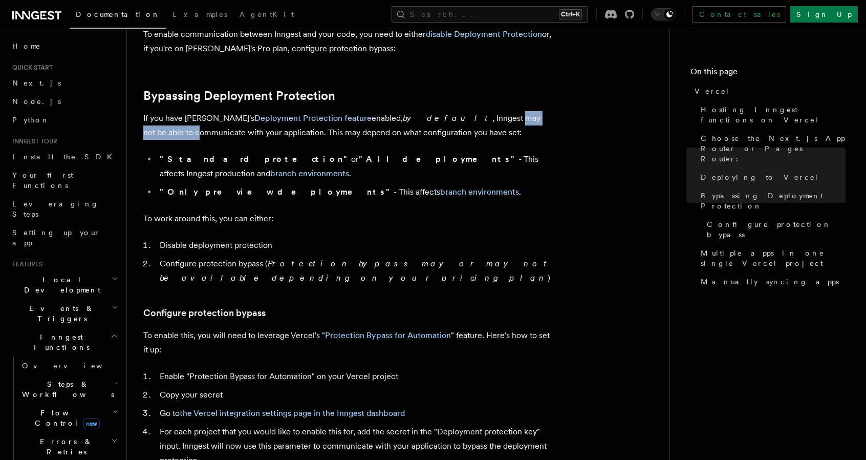 Image resolution: width=866 pixels, height=460 pixels. Describe the element at coordinates (348, 342) in the screenshot. I see `p: To enable this, you will need to leverage Vercel's " " feature. Here's how to set it up:` at that location.